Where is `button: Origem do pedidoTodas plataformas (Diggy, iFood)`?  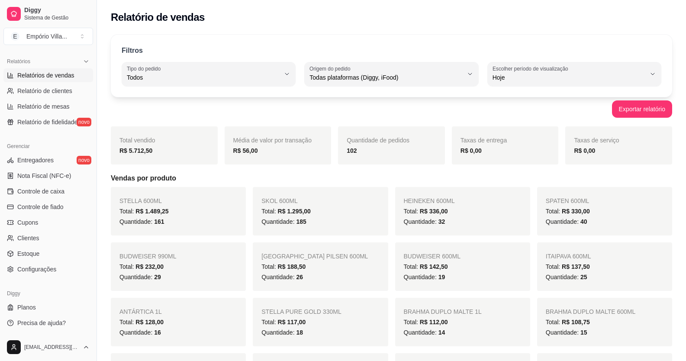 button: Origem do pedidoTodas plataformas (Diggy, iFood) is located at coordinates (391, 74).